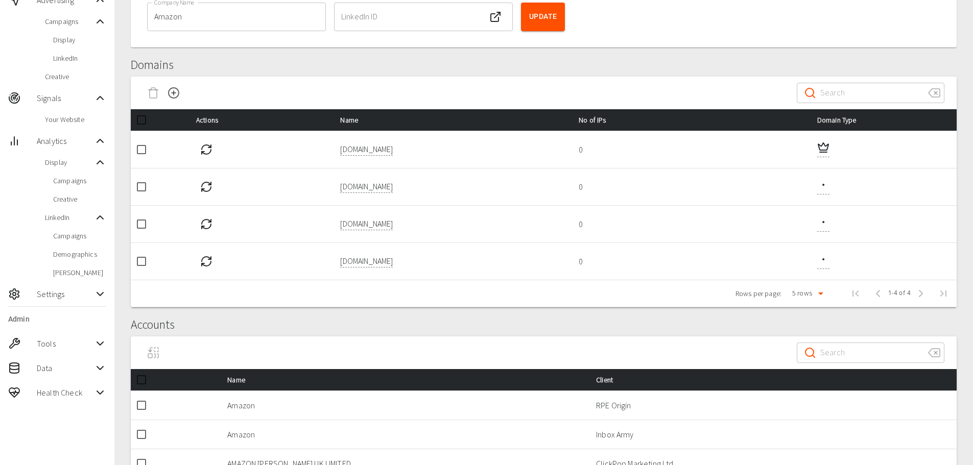 Image resolution: width=973 pixels, height=465 pixels. I want to click on div: No of IPs, so click(690, 120).